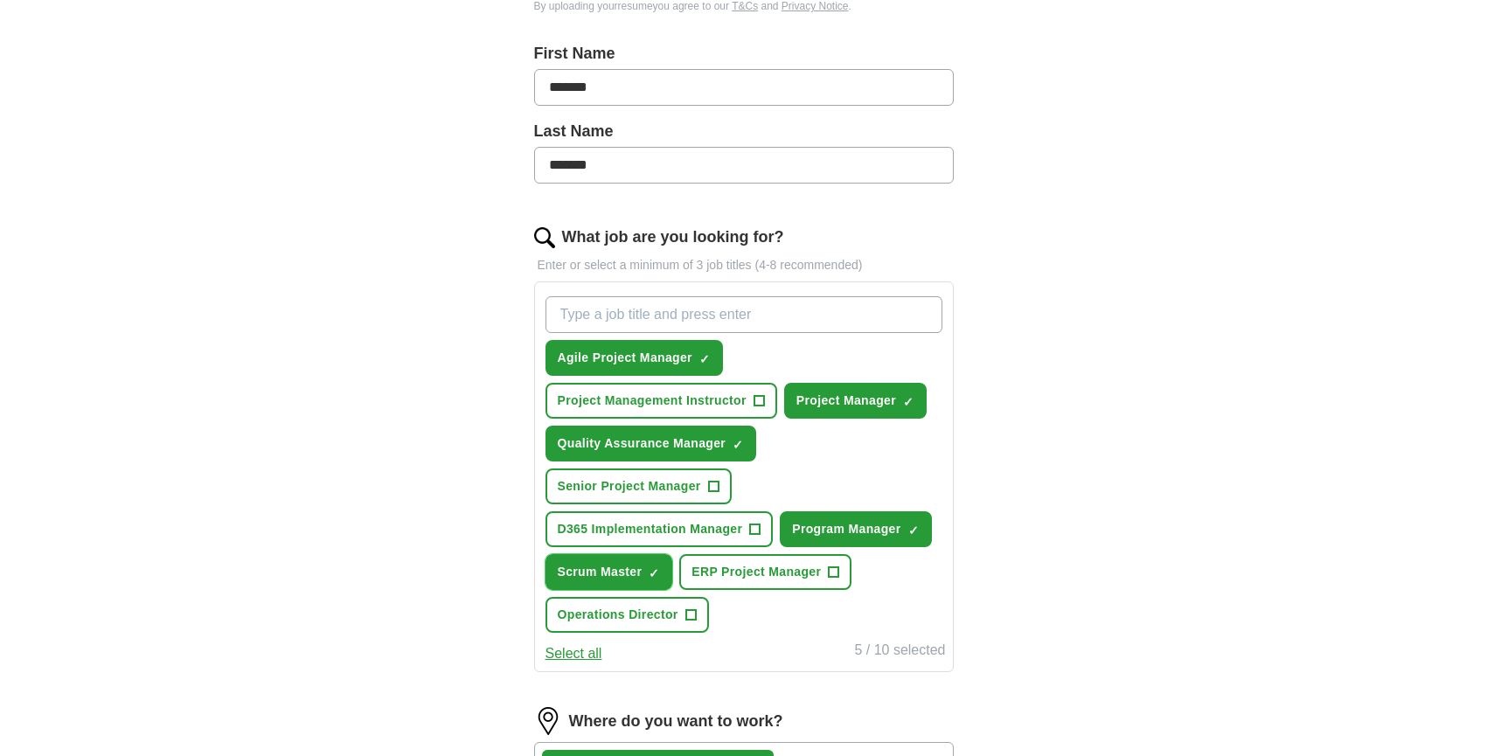  I want to click on button: Quality Assurance Manager✓, so click(651, 443).